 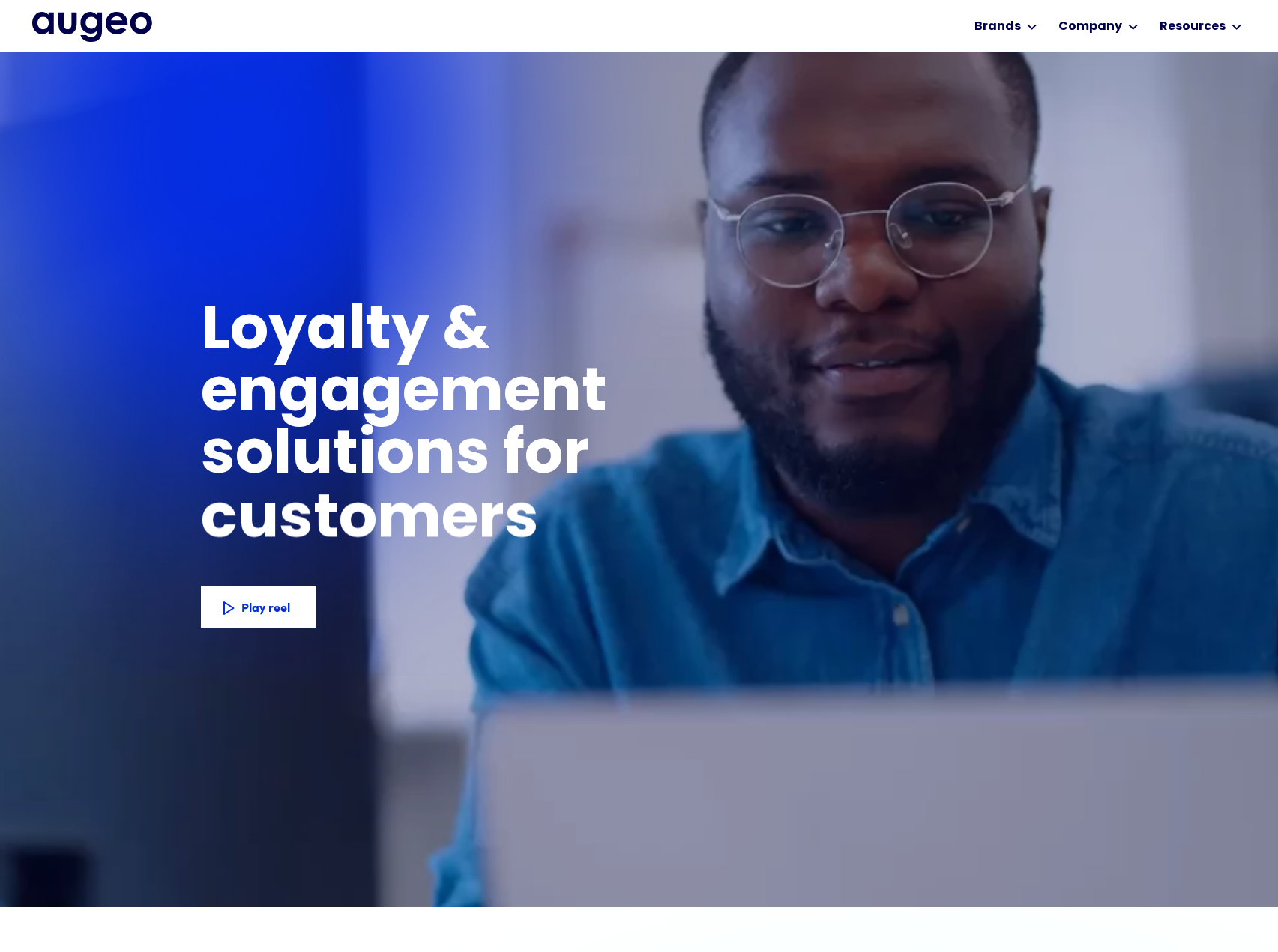 What do you see at coordinates (386, 521) in the screenshot?
I see `h1: customers` at bounding box center [386, 521].